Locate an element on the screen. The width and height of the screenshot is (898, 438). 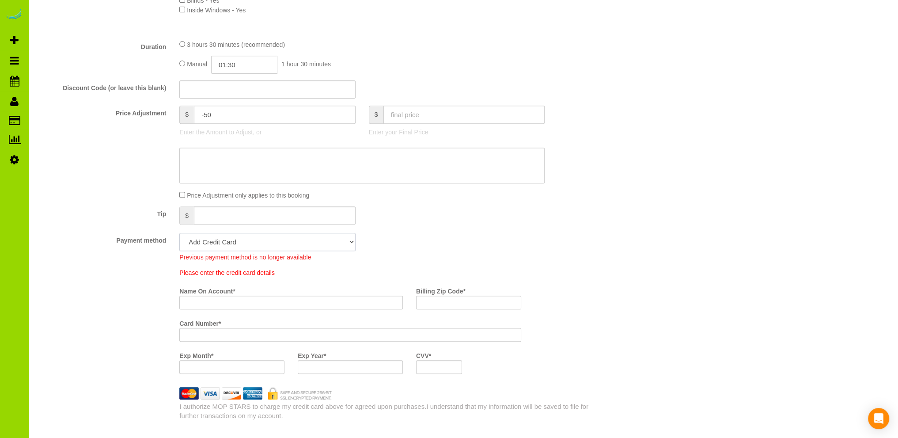
p: Enter the Amount to Adjust, or is located at coordinates (267, 132).